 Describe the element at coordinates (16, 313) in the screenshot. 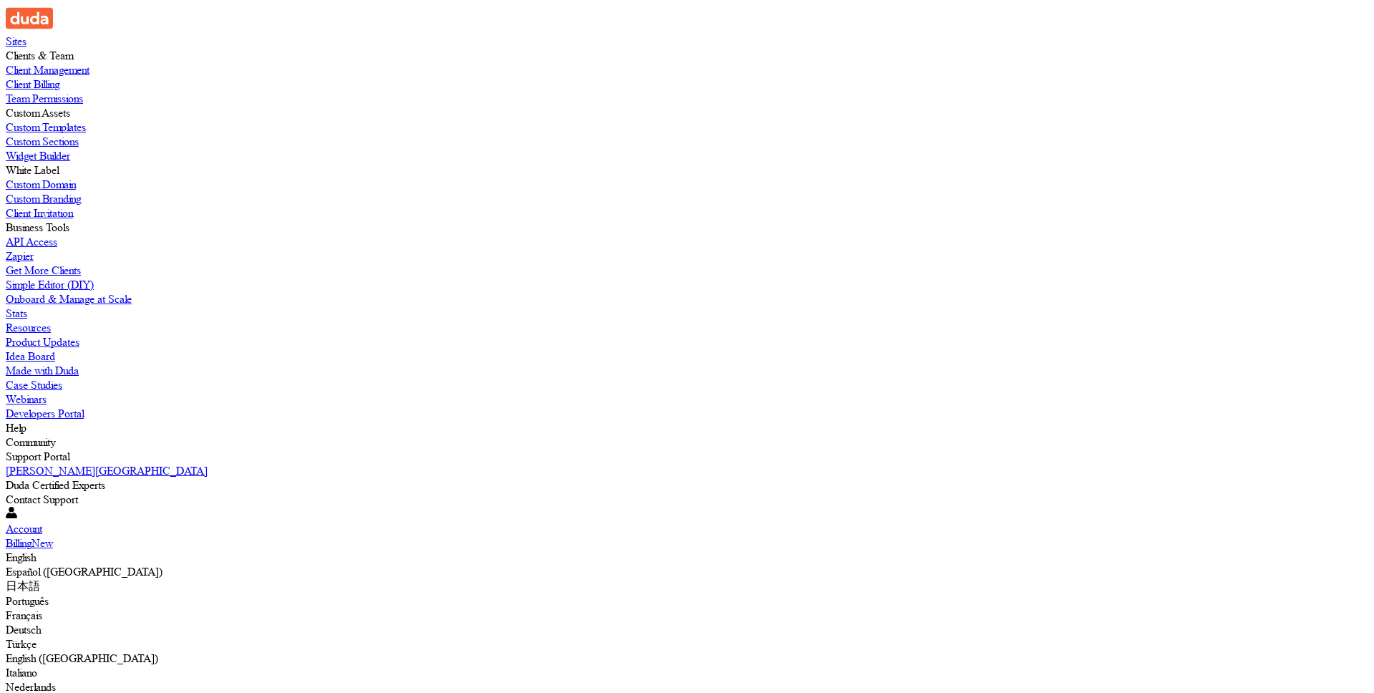

I see `label: Stats` at that location.